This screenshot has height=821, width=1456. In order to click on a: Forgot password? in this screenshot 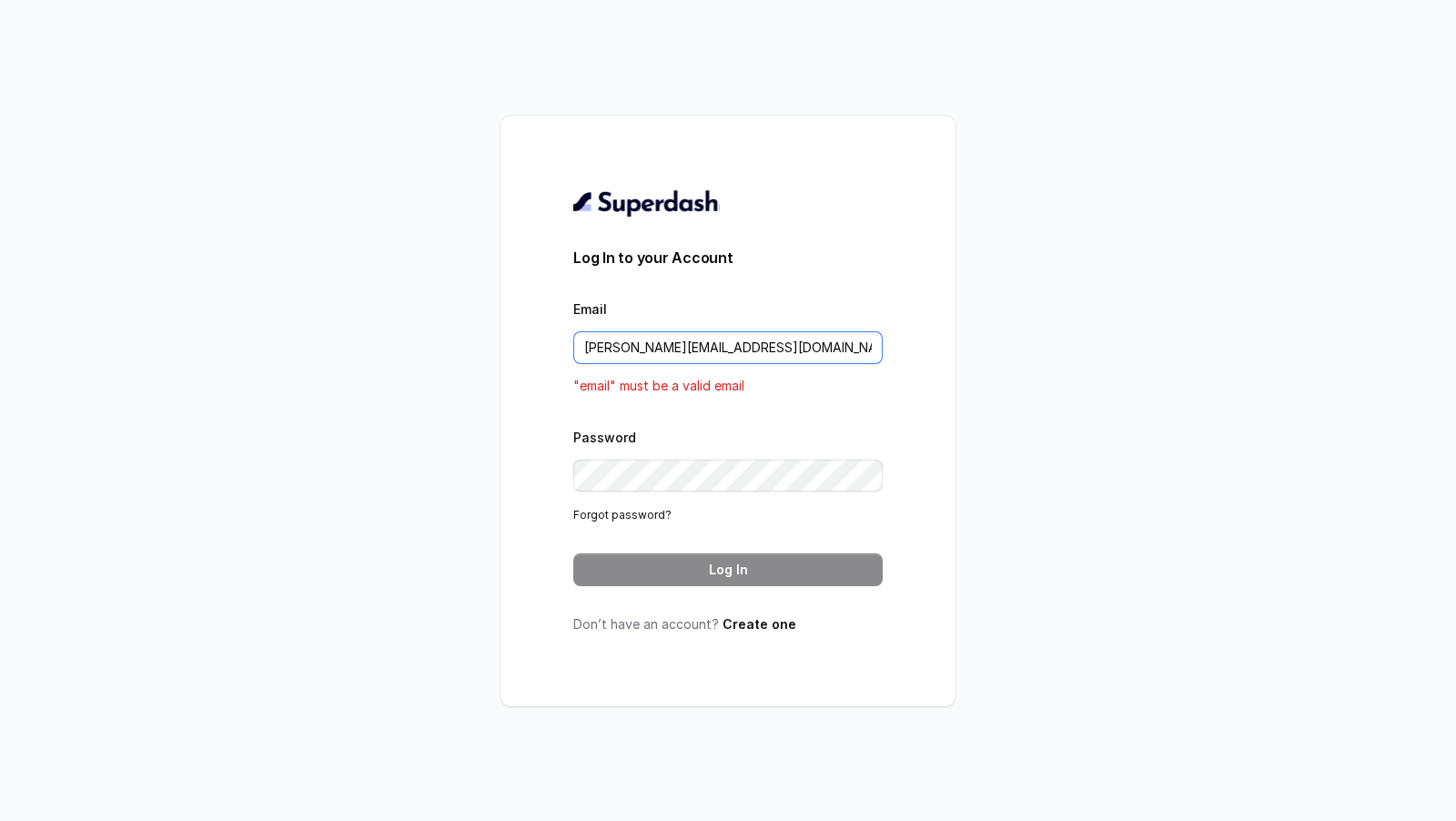, I will do `click(622, 514)`.